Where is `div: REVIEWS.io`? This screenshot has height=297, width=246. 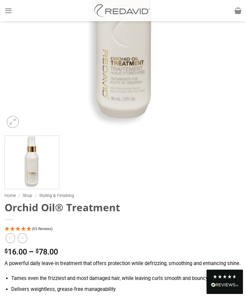 div: REVIEWS.io is located at coordinates (225, 285).